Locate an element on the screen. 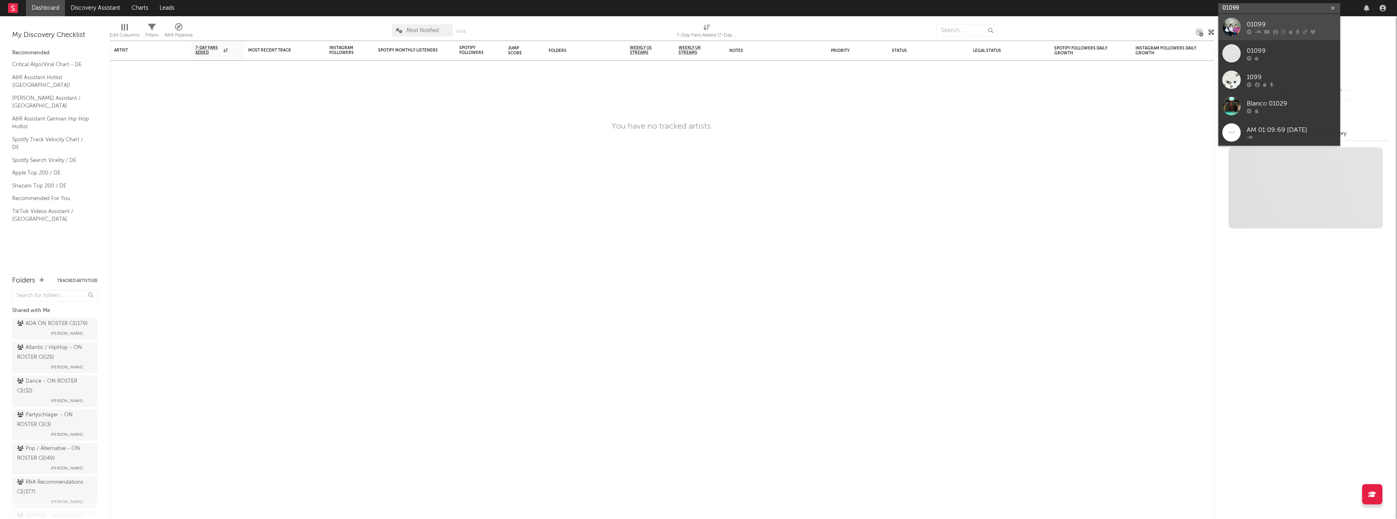  div: Atlantic / HipHop - ON ROSTER CE ( 25 ) is located at coordinates (54, 353).